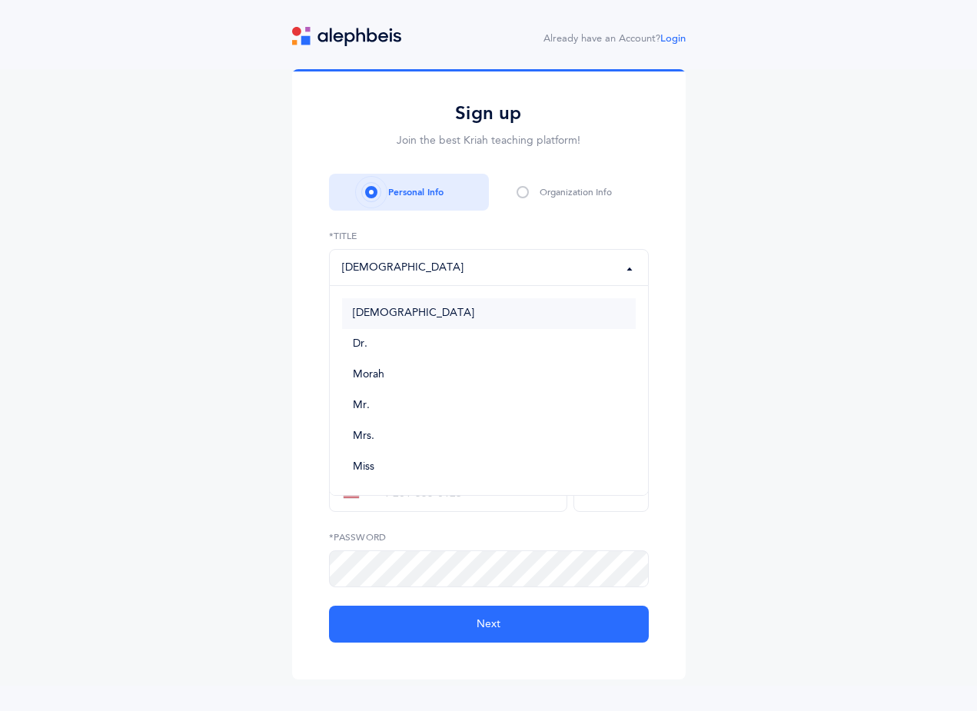 This screenshot has width=977, height=711. Describe the element at coordinates (364, 437) in the screenshot. I see `span: Mrs.` at that location.